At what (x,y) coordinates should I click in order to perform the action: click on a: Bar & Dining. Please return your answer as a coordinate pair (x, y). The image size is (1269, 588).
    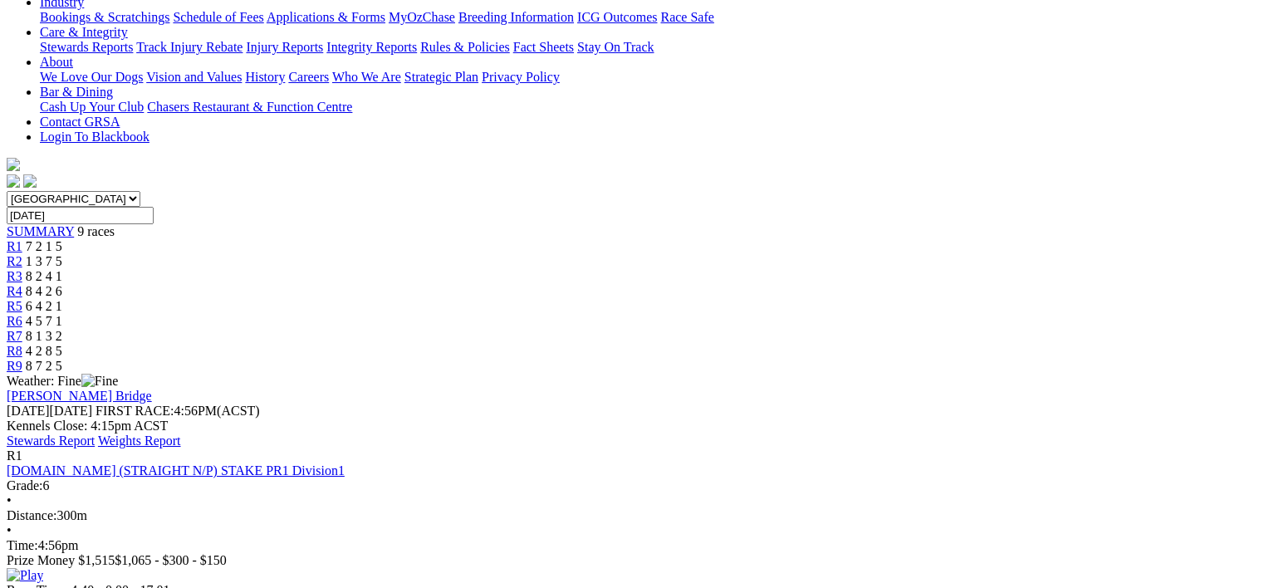
    Looking at the image, I should click on (76, 91).